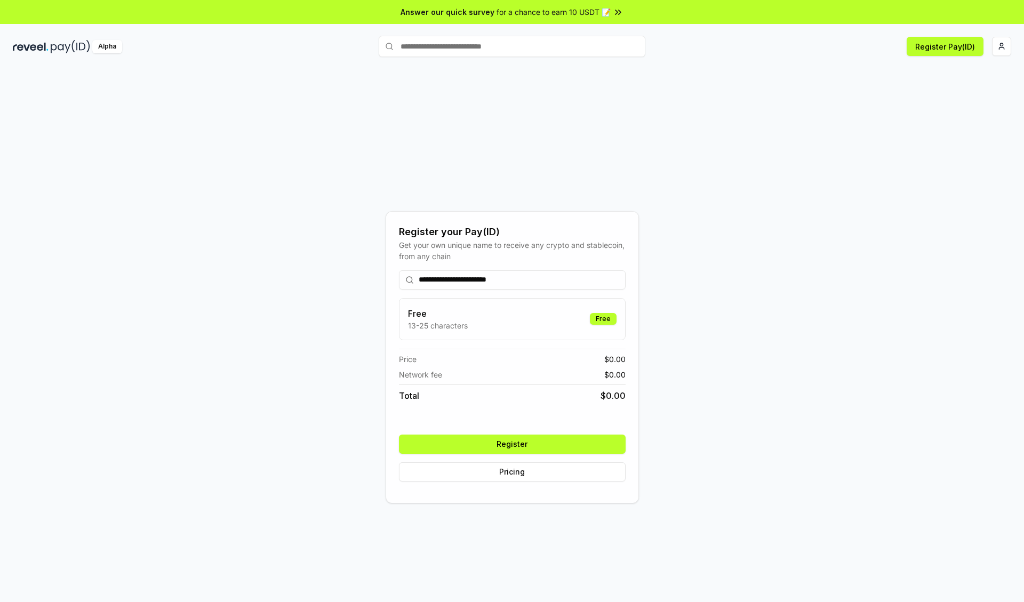  Describe the element at coordinates (512, 232) in the screenshot. I see `div: Register your Pay(ID)` at that location.